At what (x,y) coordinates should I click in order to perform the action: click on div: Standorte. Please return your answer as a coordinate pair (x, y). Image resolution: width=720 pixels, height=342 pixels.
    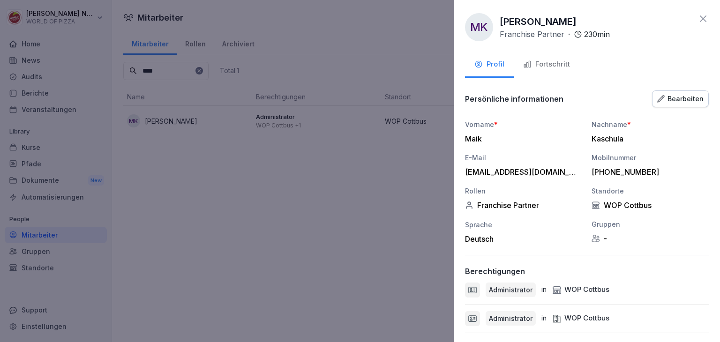
    Looking at the image, I should click on (650, 191).